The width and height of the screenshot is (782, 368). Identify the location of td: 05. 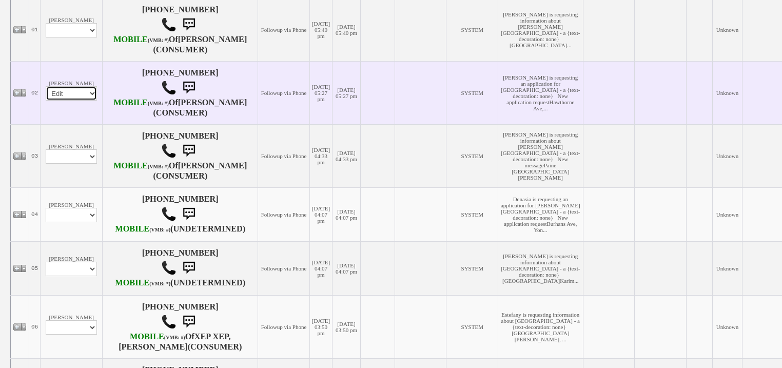
(35, 268).